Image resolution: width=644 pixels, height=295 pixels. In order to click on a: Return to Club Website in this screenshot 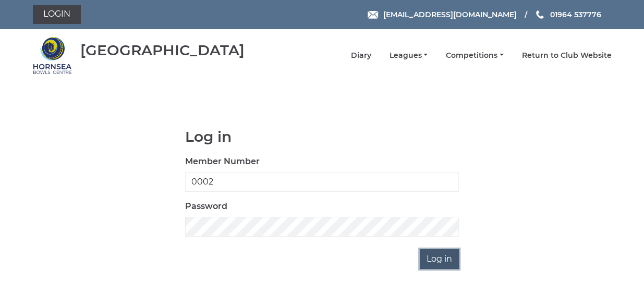, I will do `click(567, 55)`.